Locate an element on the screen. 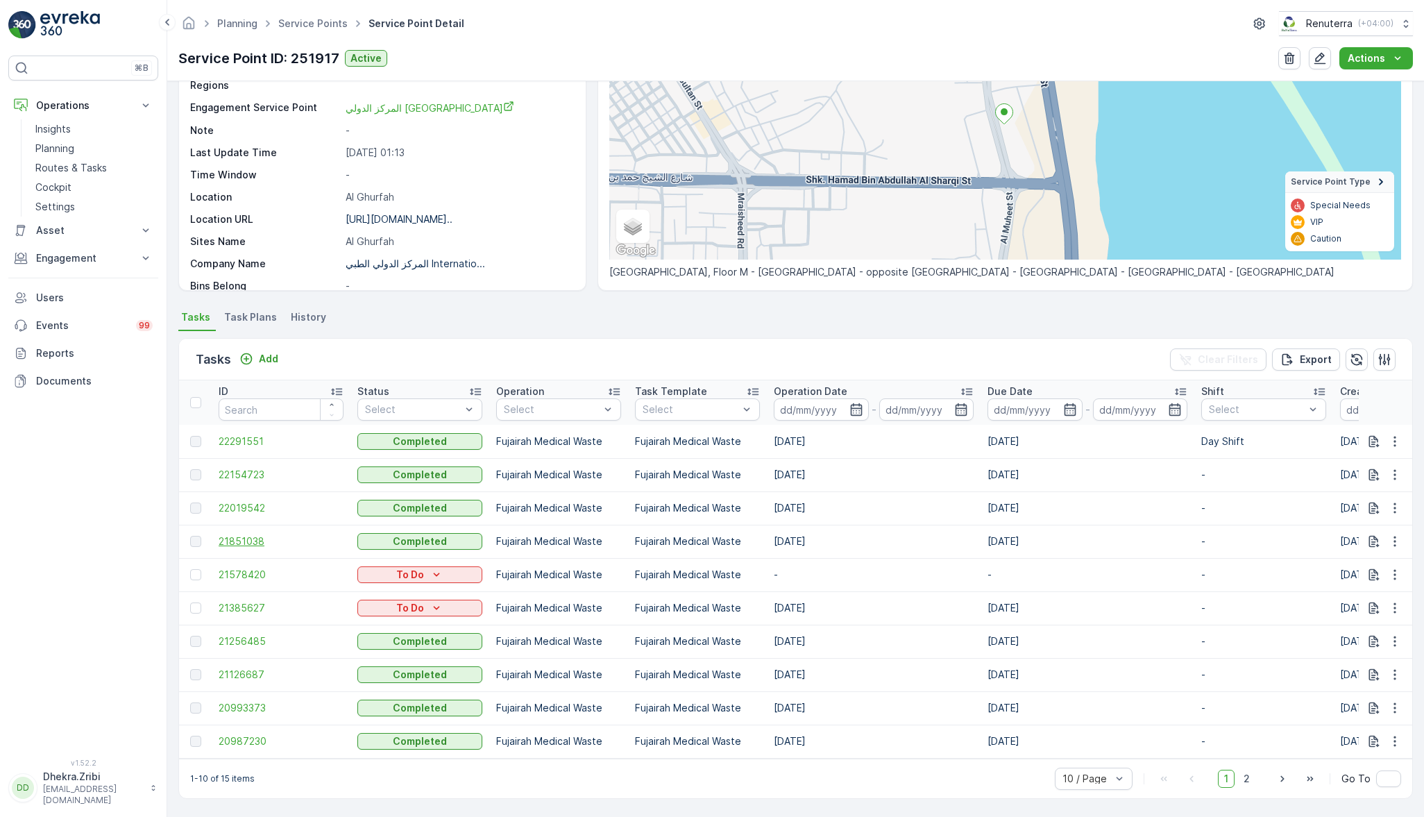 This screenshot has width=1424, height=817. span: 21578420 is located at coordinates (281, 574).